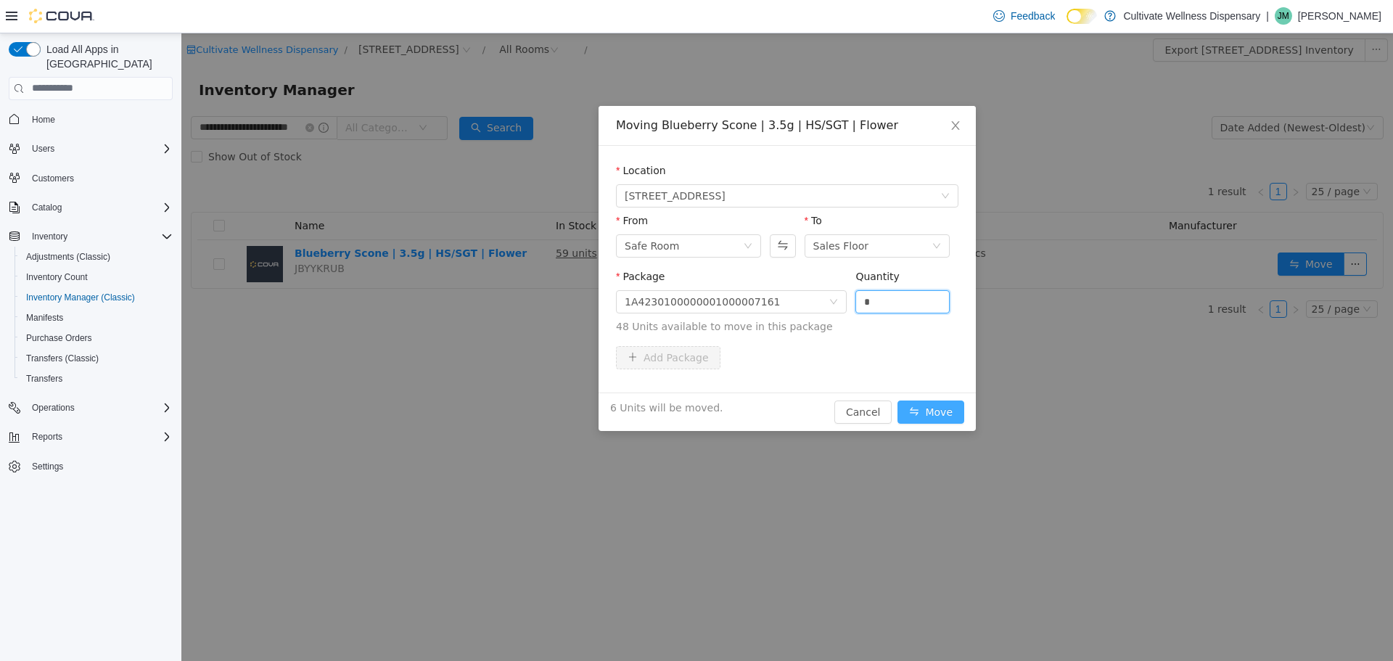 This screenshot has width=1393, height=661. What do you see at coordinates (1067, 24) in the screenshot?
I see `span: Dark Mode` at bounding box center [1067, 24].